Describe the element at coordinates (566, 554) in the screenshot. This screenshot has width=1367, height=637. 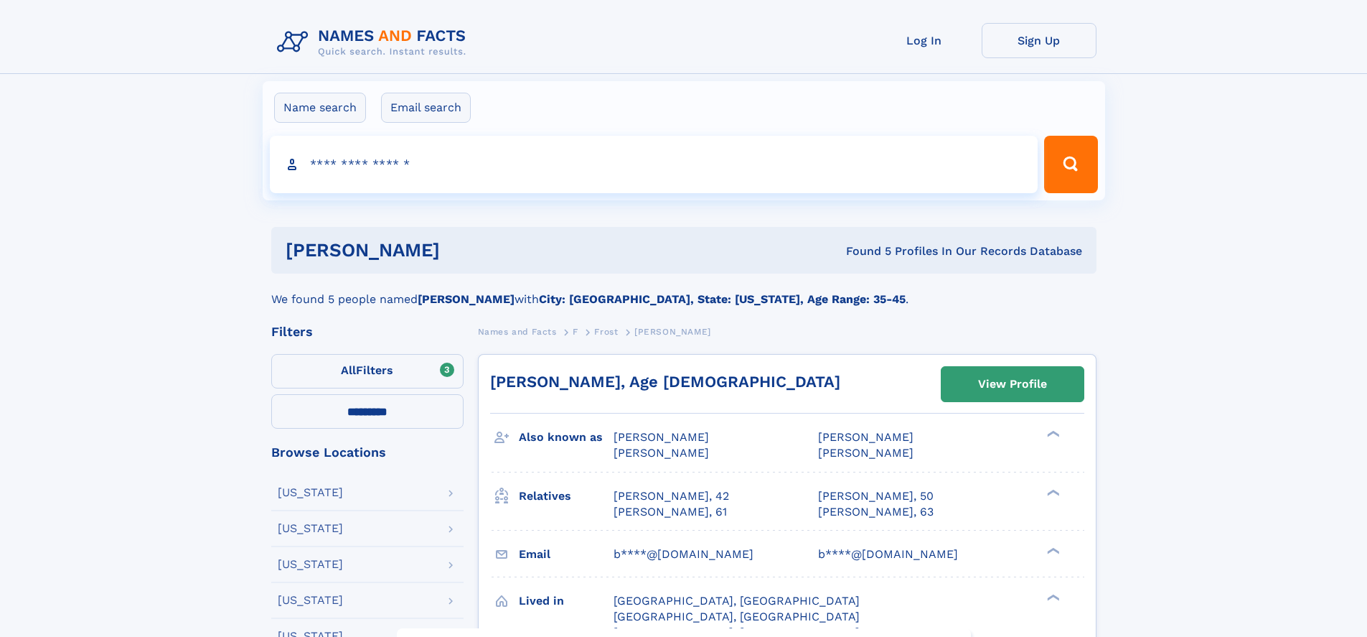
I see `h3: Email` at that location.